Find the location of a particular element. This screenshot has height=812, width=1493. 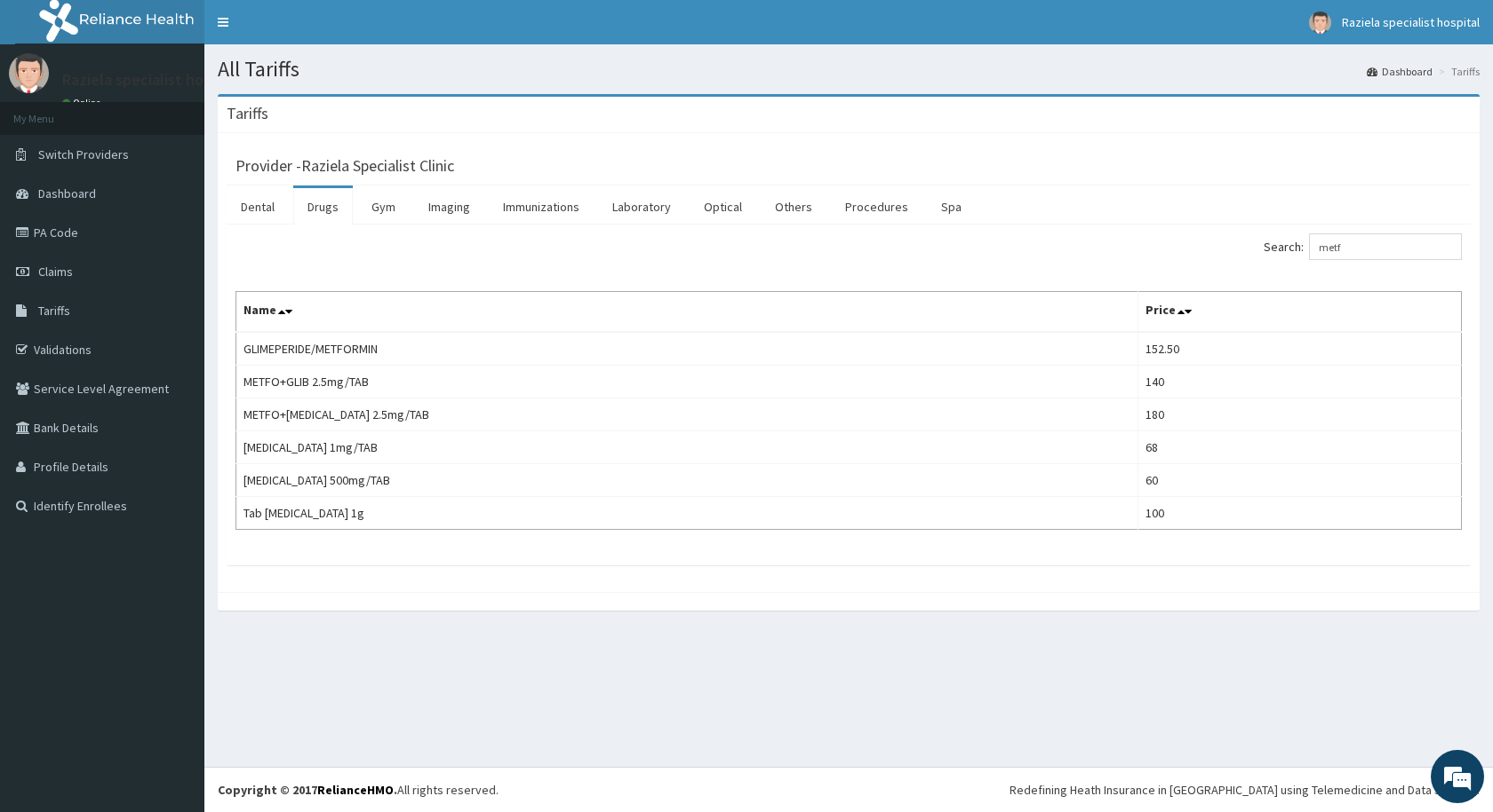

td: 140 is located at coordinates (1299, 382).